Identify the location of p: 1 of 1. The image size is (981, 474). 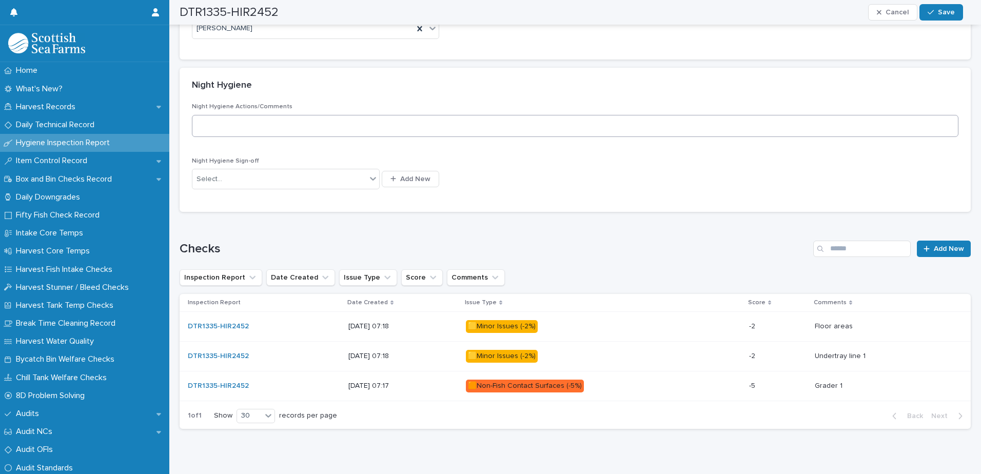
(195, 416).